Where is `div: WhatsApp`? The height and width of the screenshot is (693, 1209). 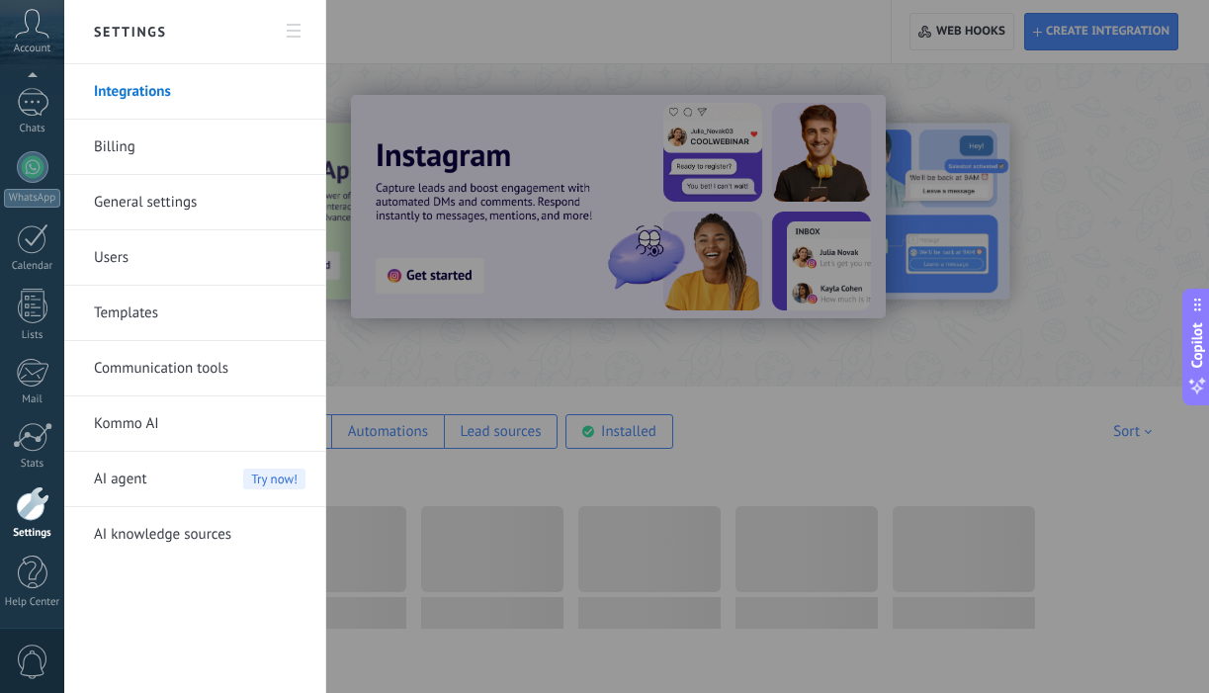
div: WhatsApp is located at coordinates (32, 198).